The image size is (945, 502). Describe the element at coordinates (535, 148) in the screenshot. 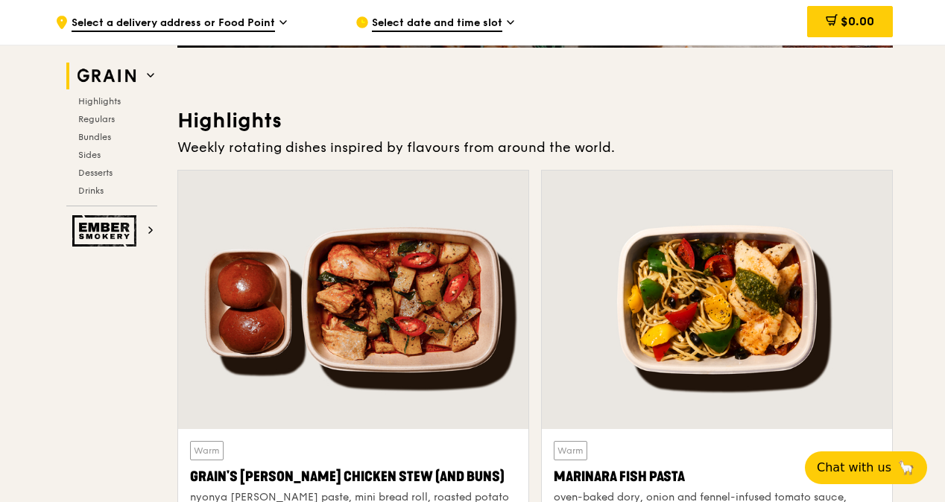

I see `div: Weekly rotating dishes inspired by flavours from around the world.` at that location.